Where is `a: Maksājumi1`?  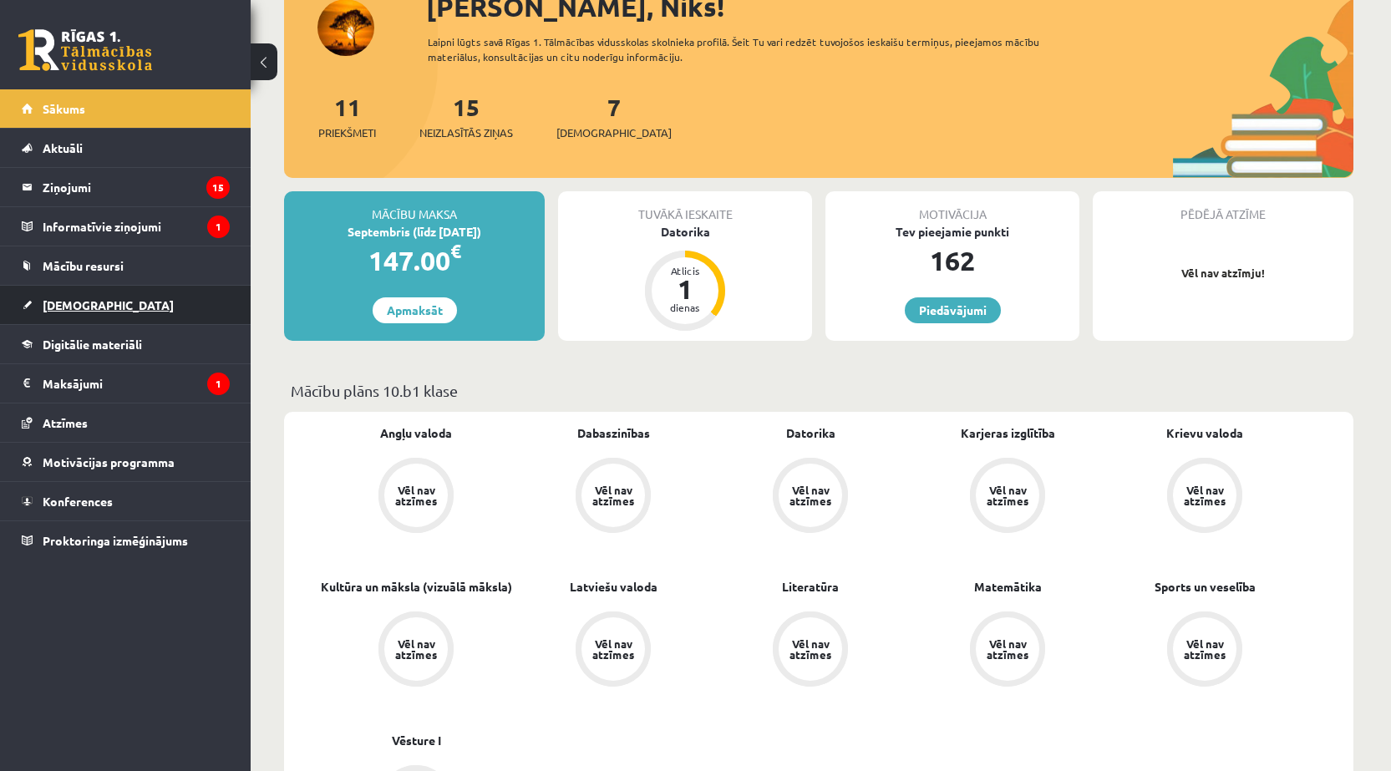
a: Maksājumi1 is located at coordinates (125, 383).